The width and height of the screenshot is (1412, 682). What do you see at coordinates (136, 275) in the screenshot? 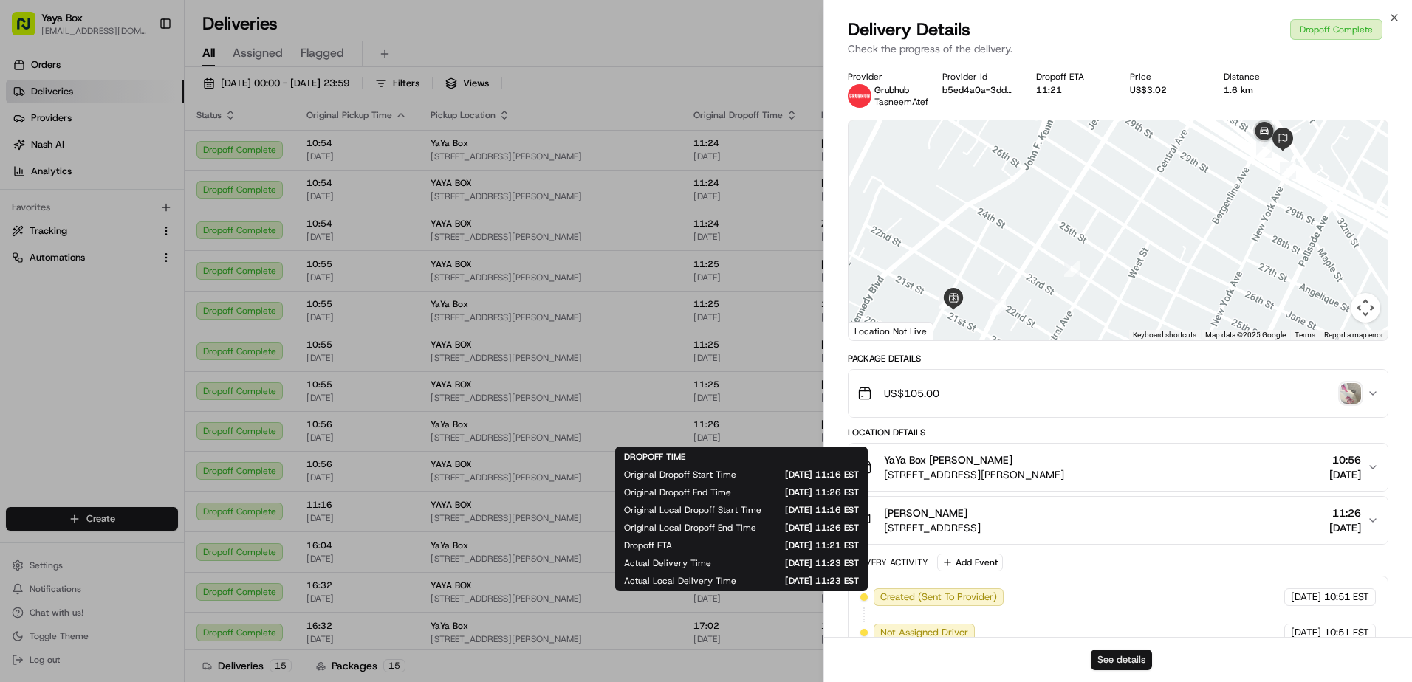
I see `span: 8月14日` at bounding box center [136, 275].